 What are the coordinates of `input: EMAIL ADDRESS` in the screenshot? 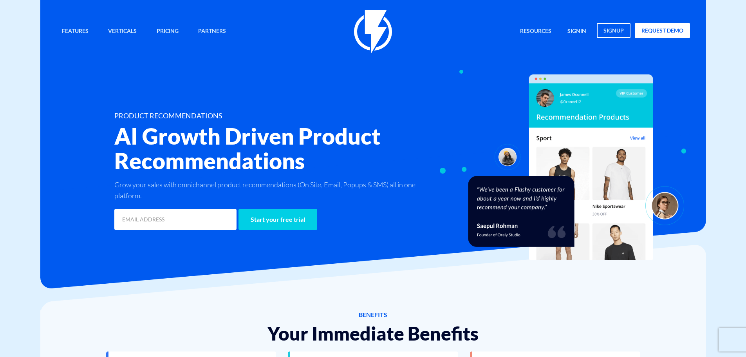 It's located at (175, 219).